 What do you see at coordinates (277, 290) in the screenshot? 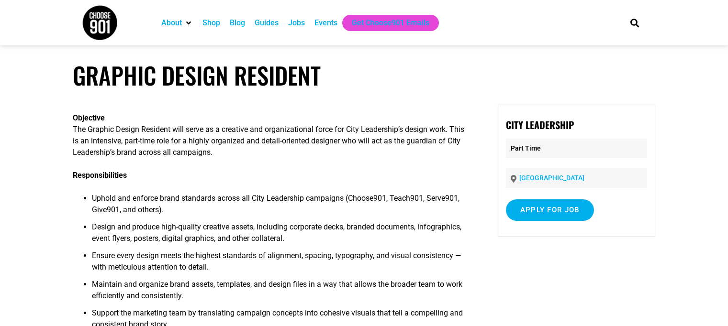
I see `span: Maintain and organize brand assets, templates, and design files in a way that allows the broader ...` at bounding box center [277, 290].